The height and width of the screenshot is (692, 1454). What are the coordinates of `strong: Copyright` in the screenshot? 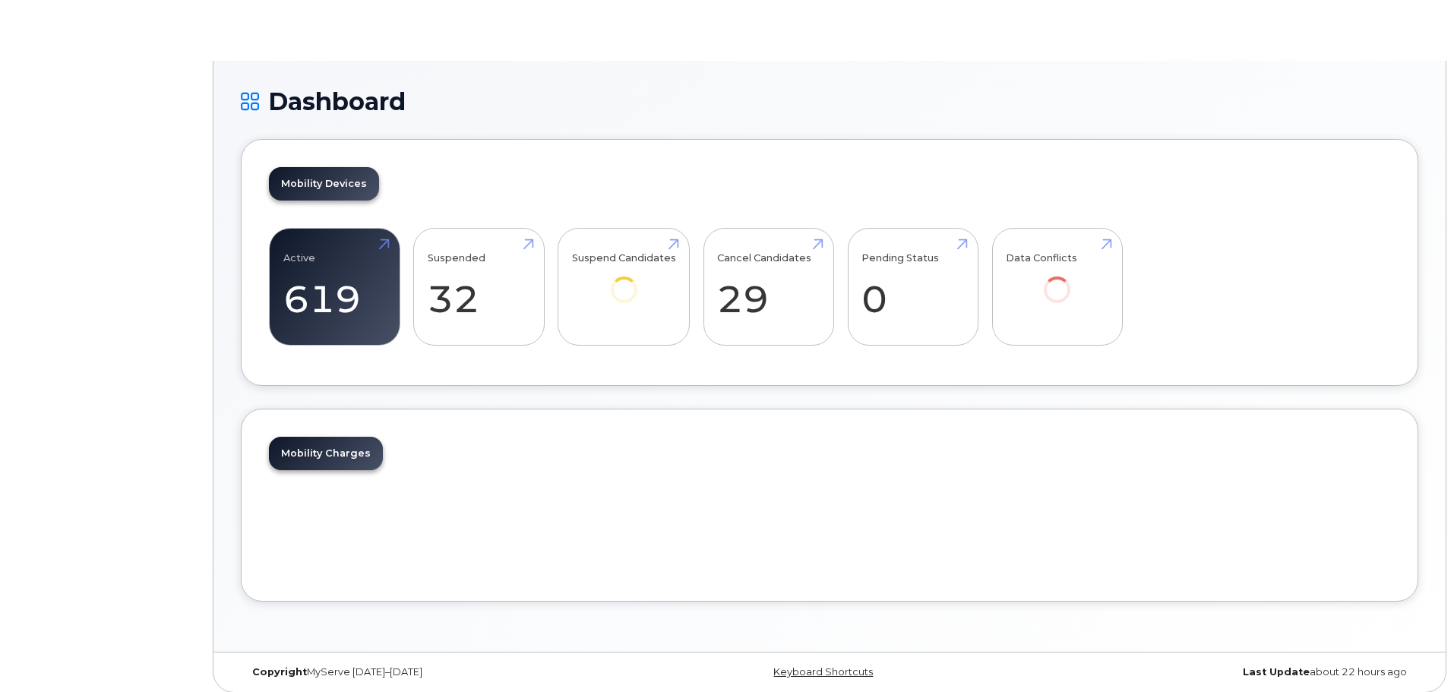 It's located at (279, 671).